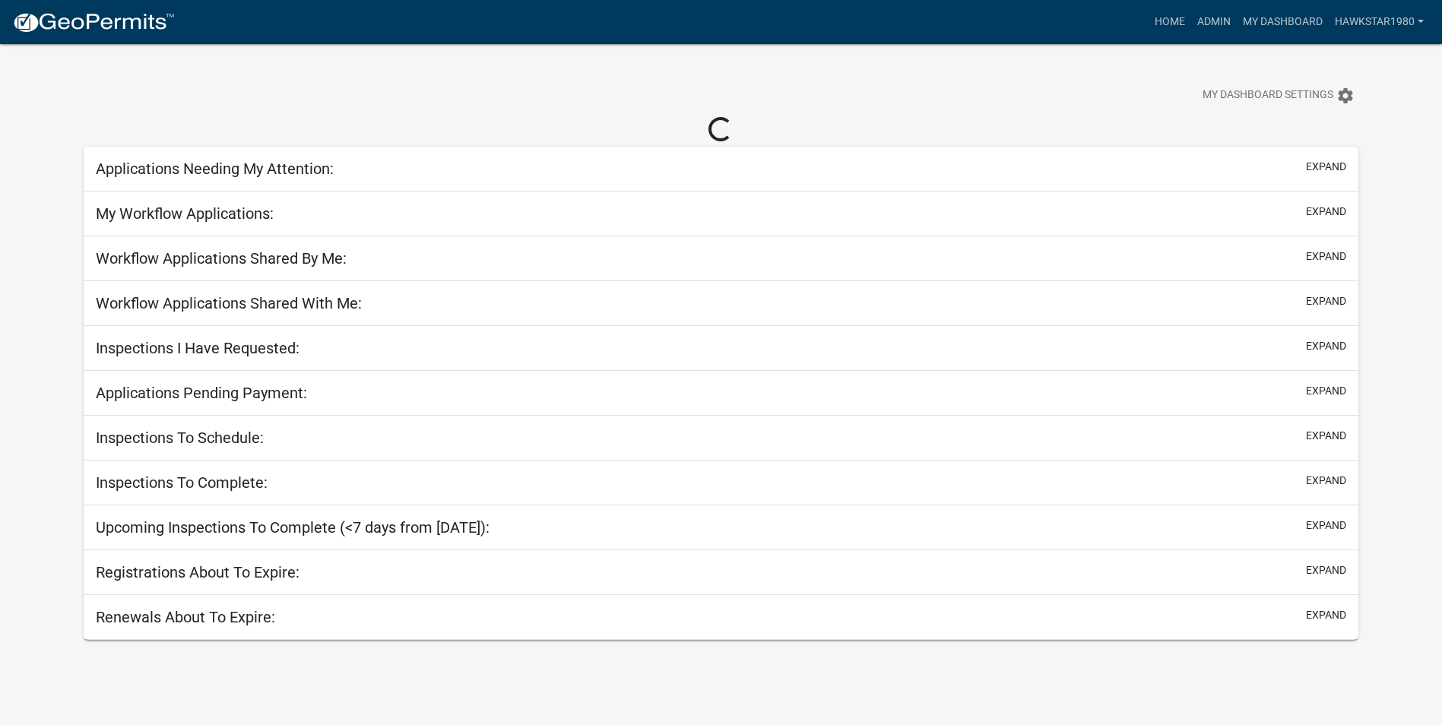  I want to click on h5: Inspections To Complete:, so click(182, 483).